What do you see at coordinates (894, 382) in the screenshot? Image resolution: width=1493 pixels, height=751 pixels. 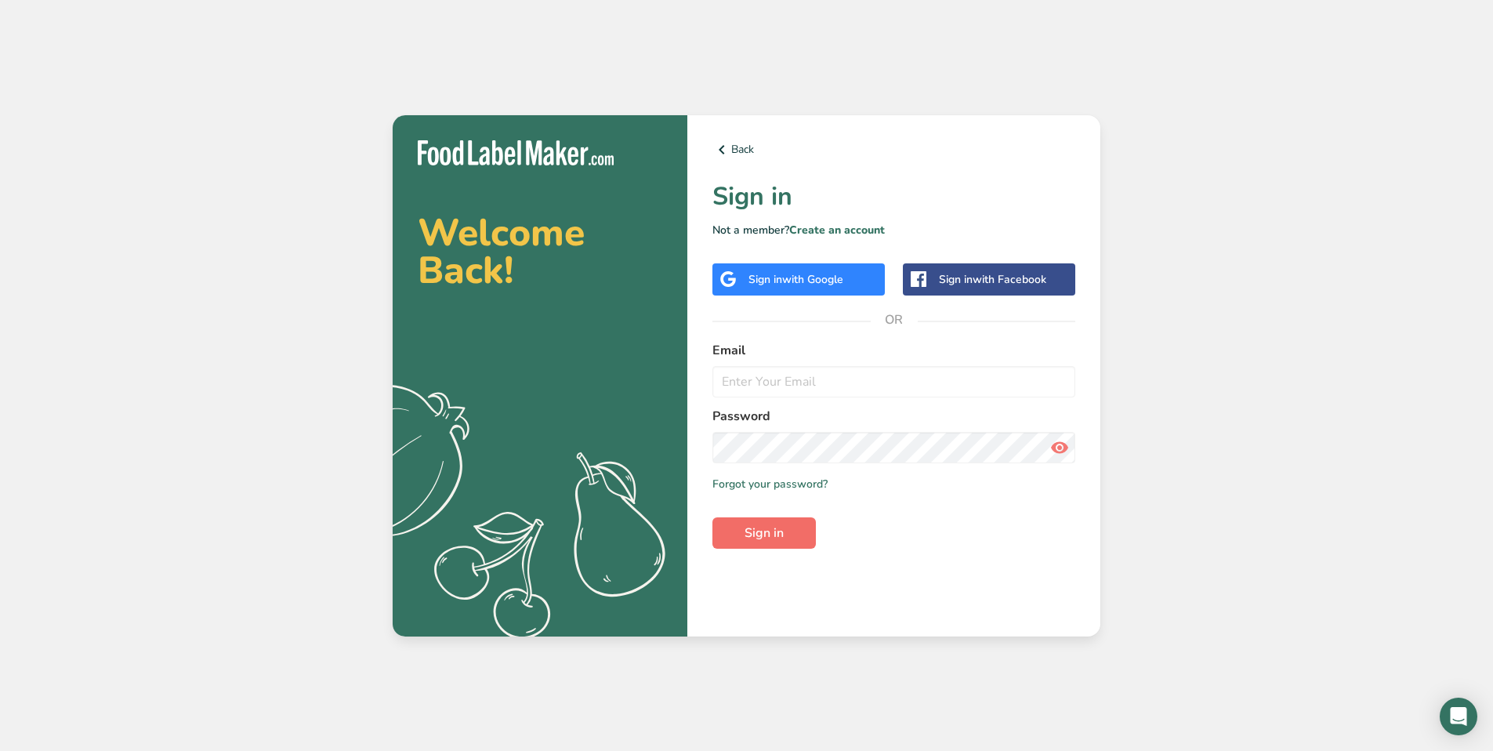 I see `input: Enter Your Email` at bounding box center [894, 382].